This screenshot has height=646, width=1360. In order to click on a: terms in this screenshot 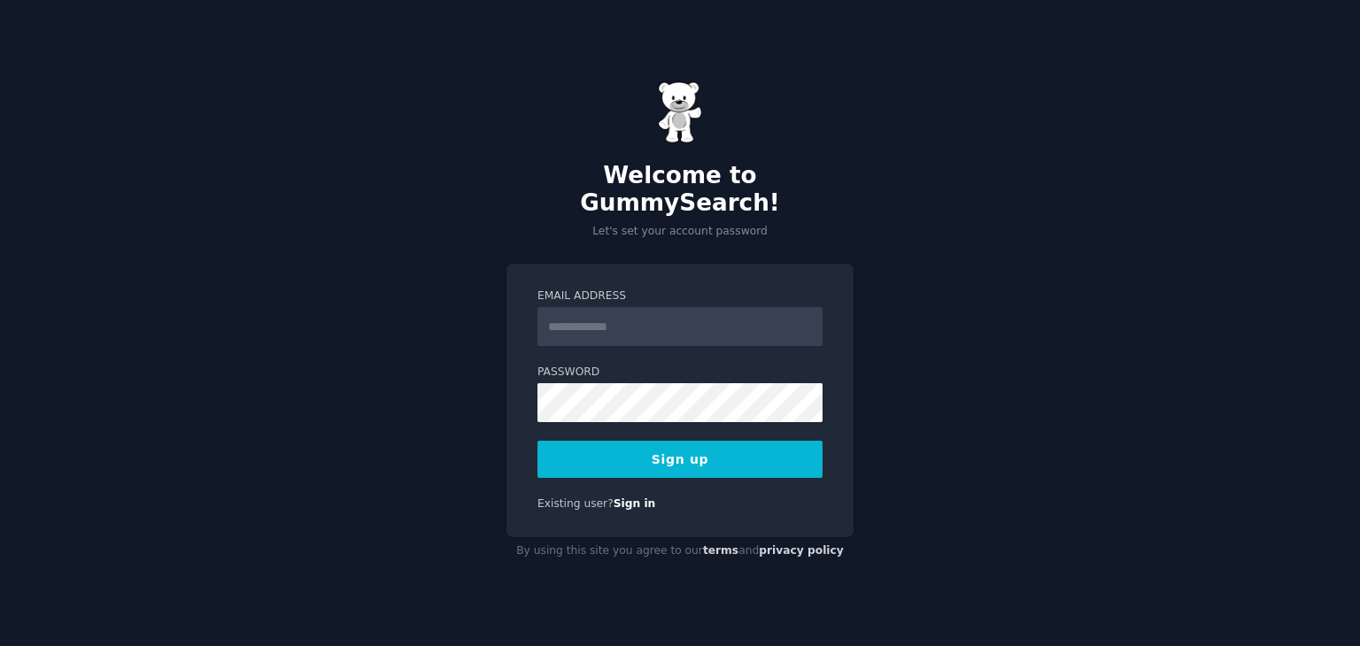, I will do `click(721, 551)`.